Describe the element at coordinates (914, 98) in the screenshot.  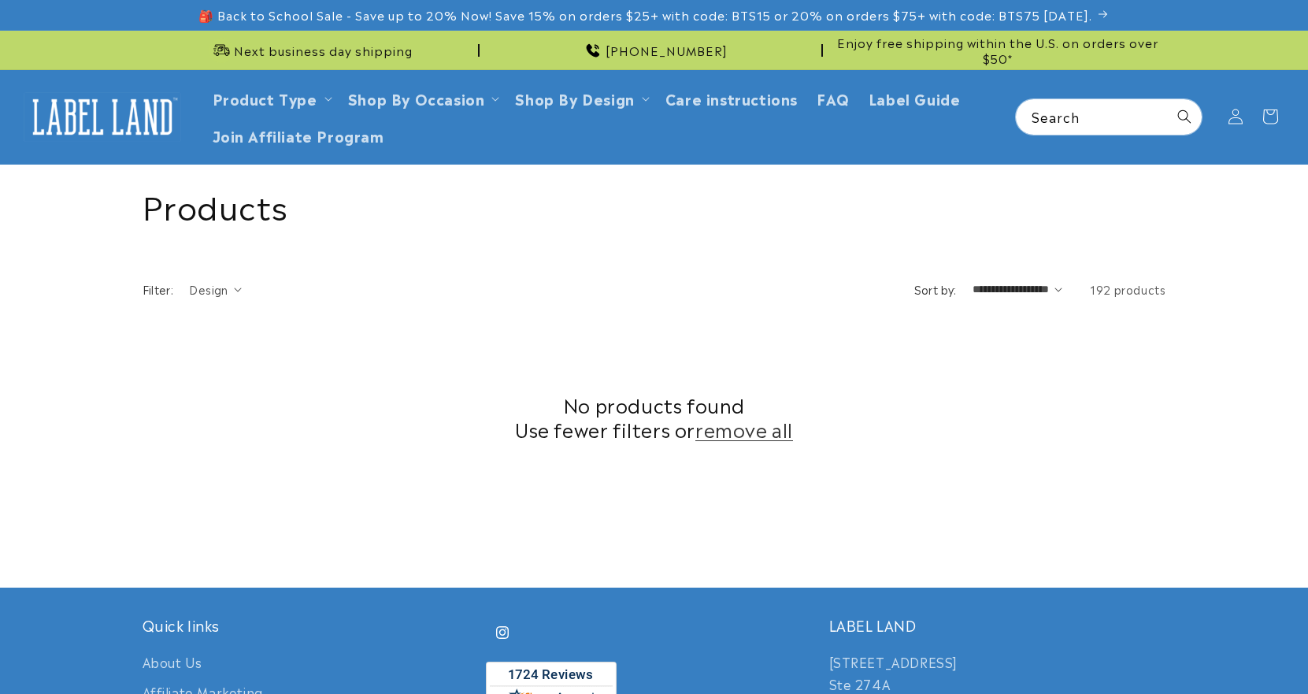
I see `a: Label Guide` at that location.